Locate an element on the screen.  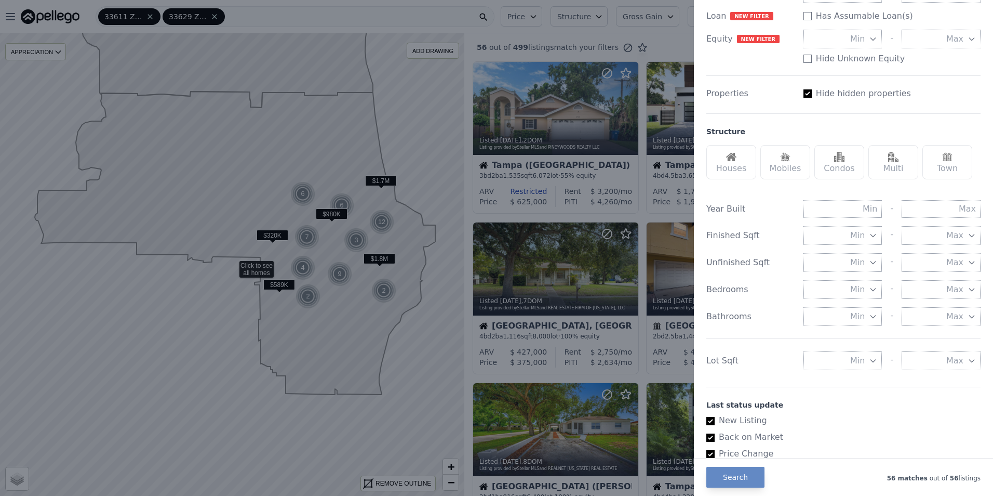
img: Multi is located at coordinates (893, 157).